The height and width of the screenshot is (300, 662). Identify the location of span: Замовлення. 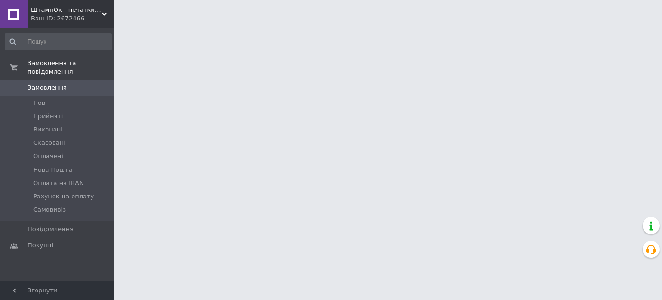
(47, 88).